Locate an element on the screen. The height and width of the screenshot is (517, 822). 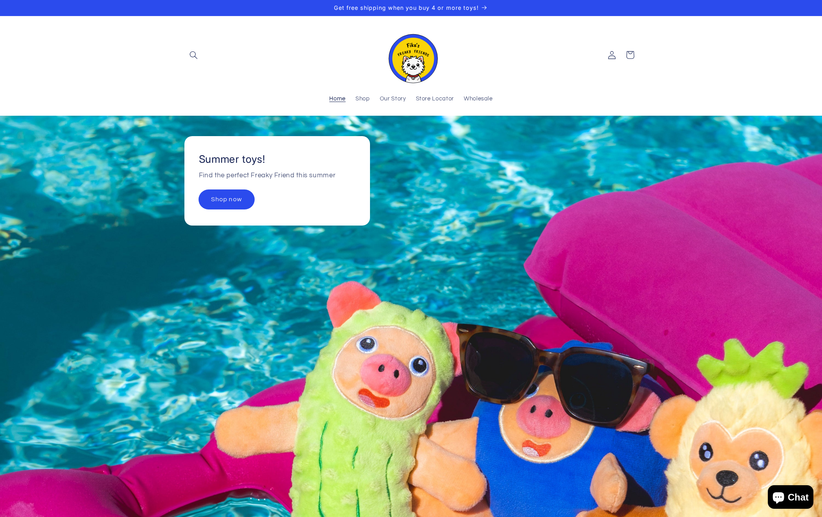
span: Get free shipping when you buy 4 or more toys! is located at coordinates (406, 7).